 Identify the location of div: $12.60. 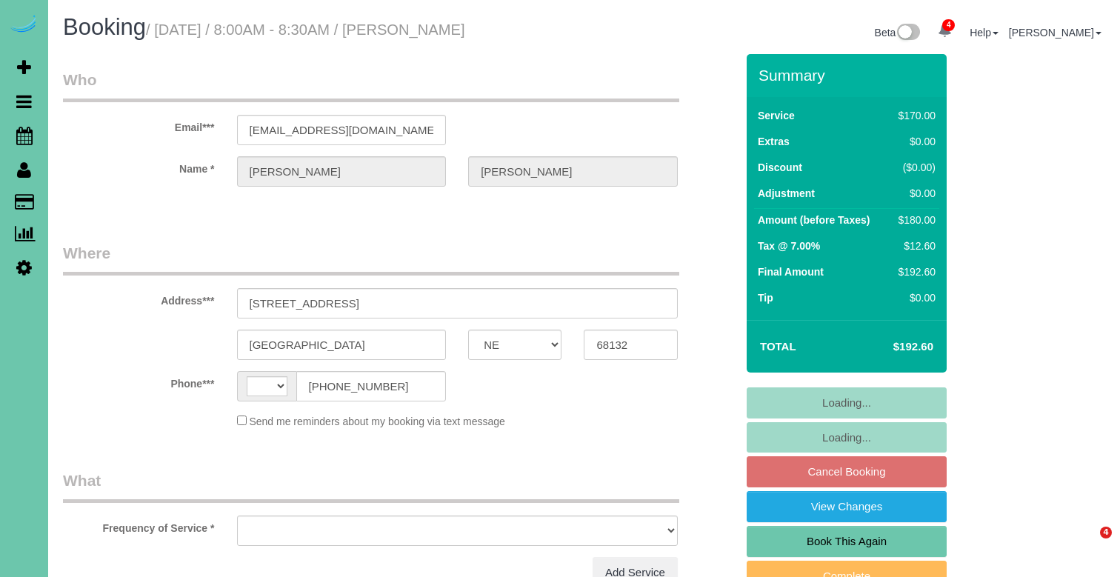
(914, 246).